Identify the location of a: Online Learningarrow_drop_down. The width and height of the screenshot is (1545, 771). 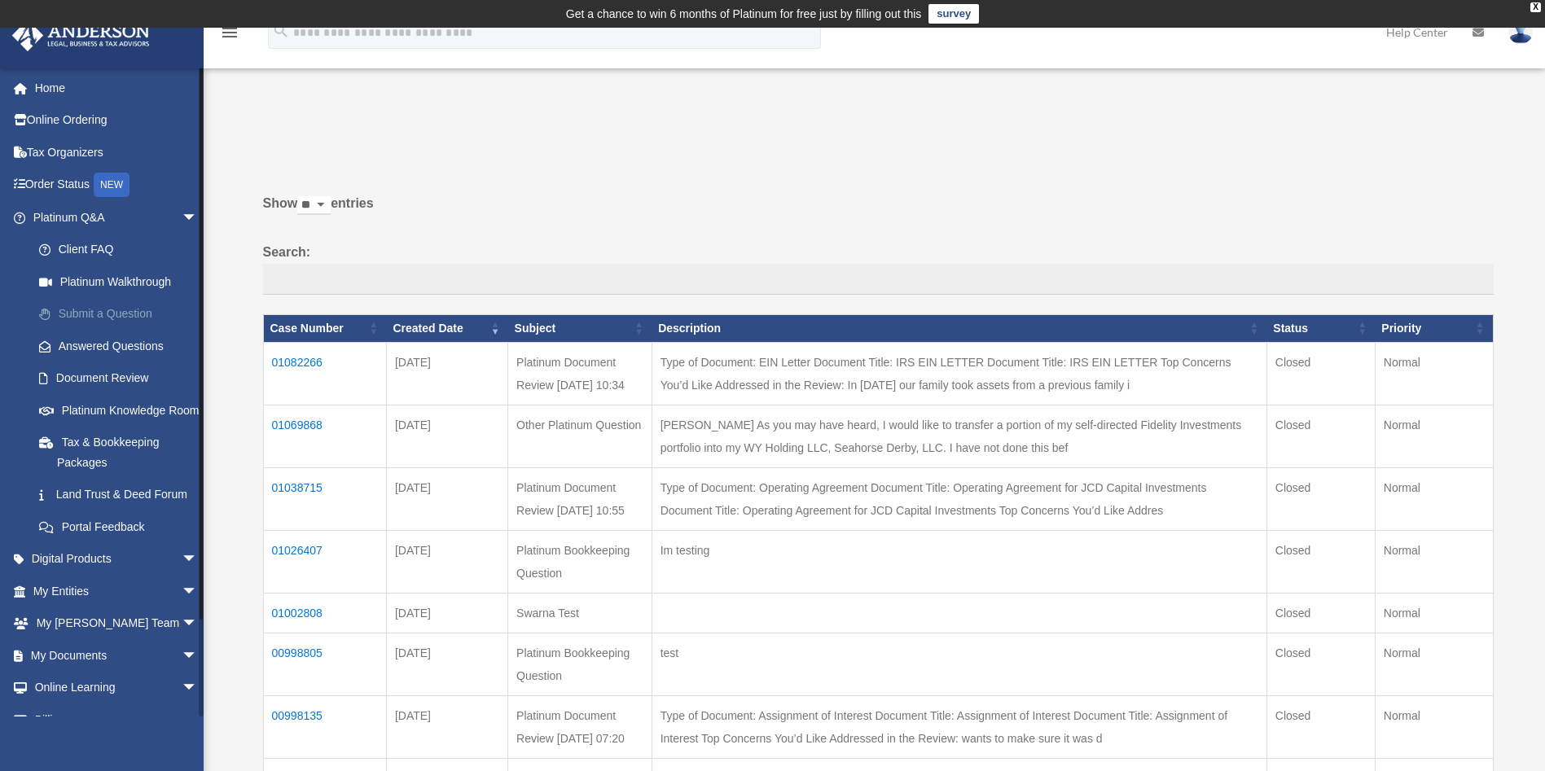
(116, 688).